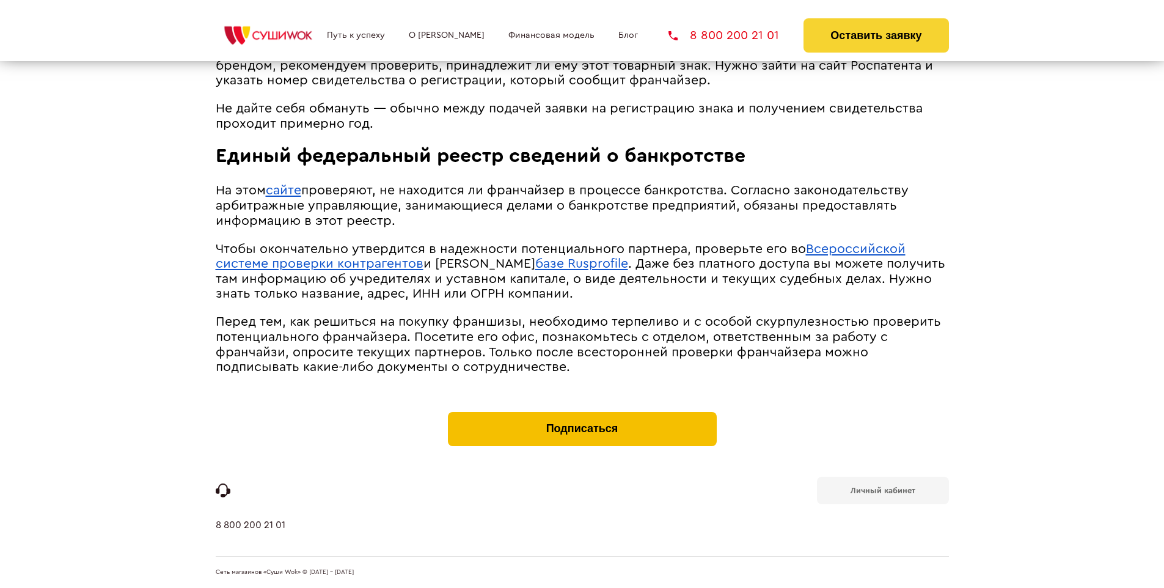  I want to click on a: сайте, so click(283, 190).